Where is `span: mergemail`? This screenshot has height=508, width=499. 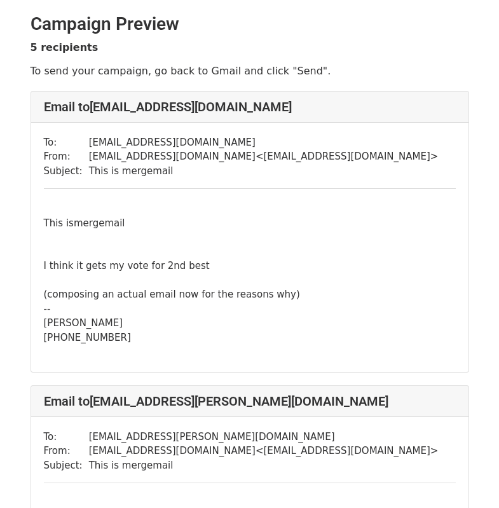 span: mergemail is located at coordinates (99, 223).